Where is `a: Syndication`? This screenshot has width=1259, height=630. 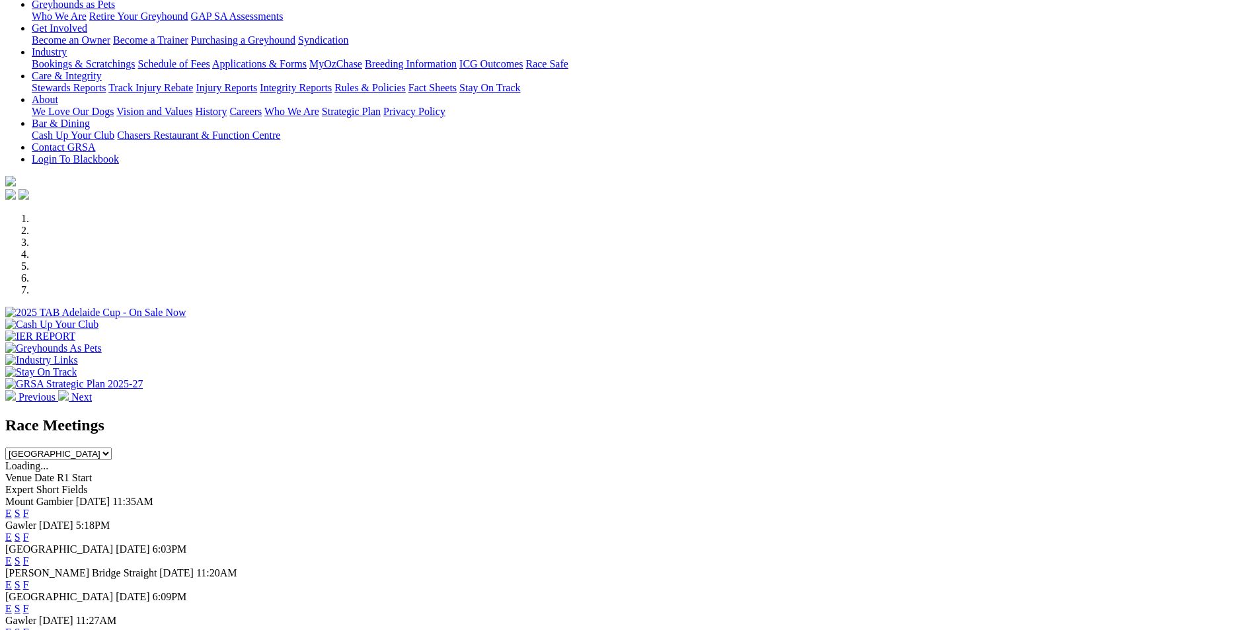
a: Syndication is located at coordinates (323, 40).